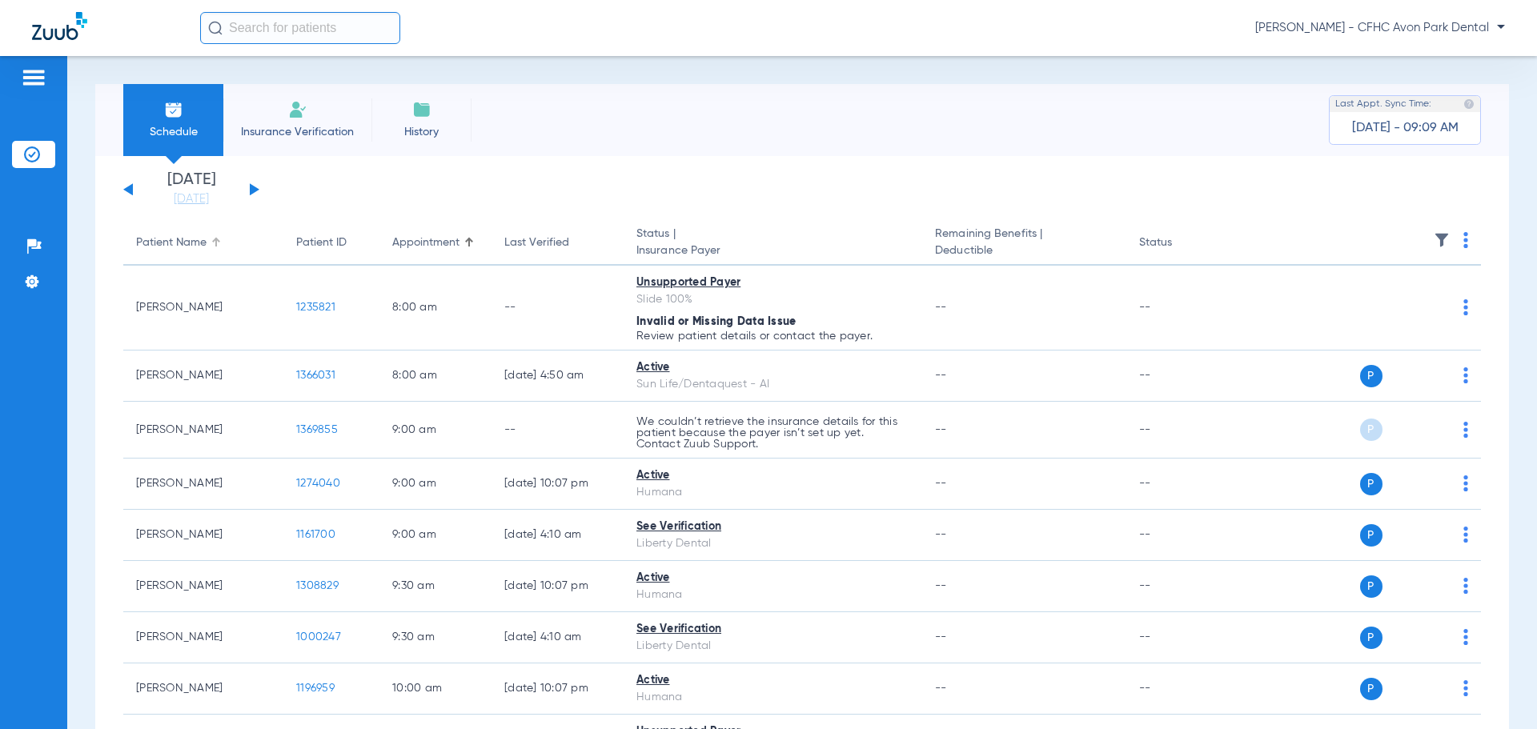  What do you see at coordinates (317, 586) in the screenshot?
I see `span: 1308829` at bounding box center [317, 586].